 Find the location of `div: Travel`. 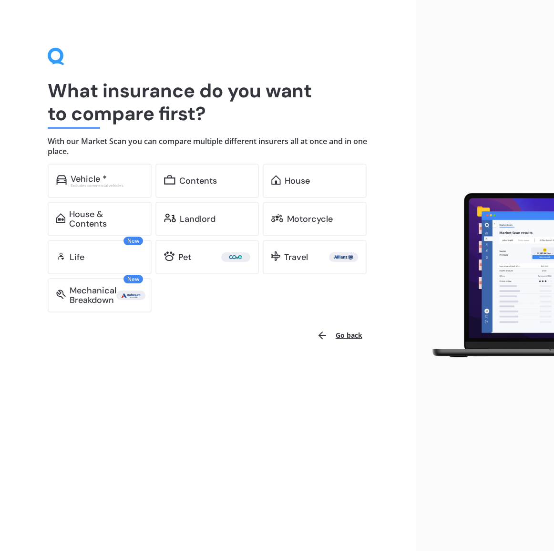

div: Travel is located at coordinates (296, 257).